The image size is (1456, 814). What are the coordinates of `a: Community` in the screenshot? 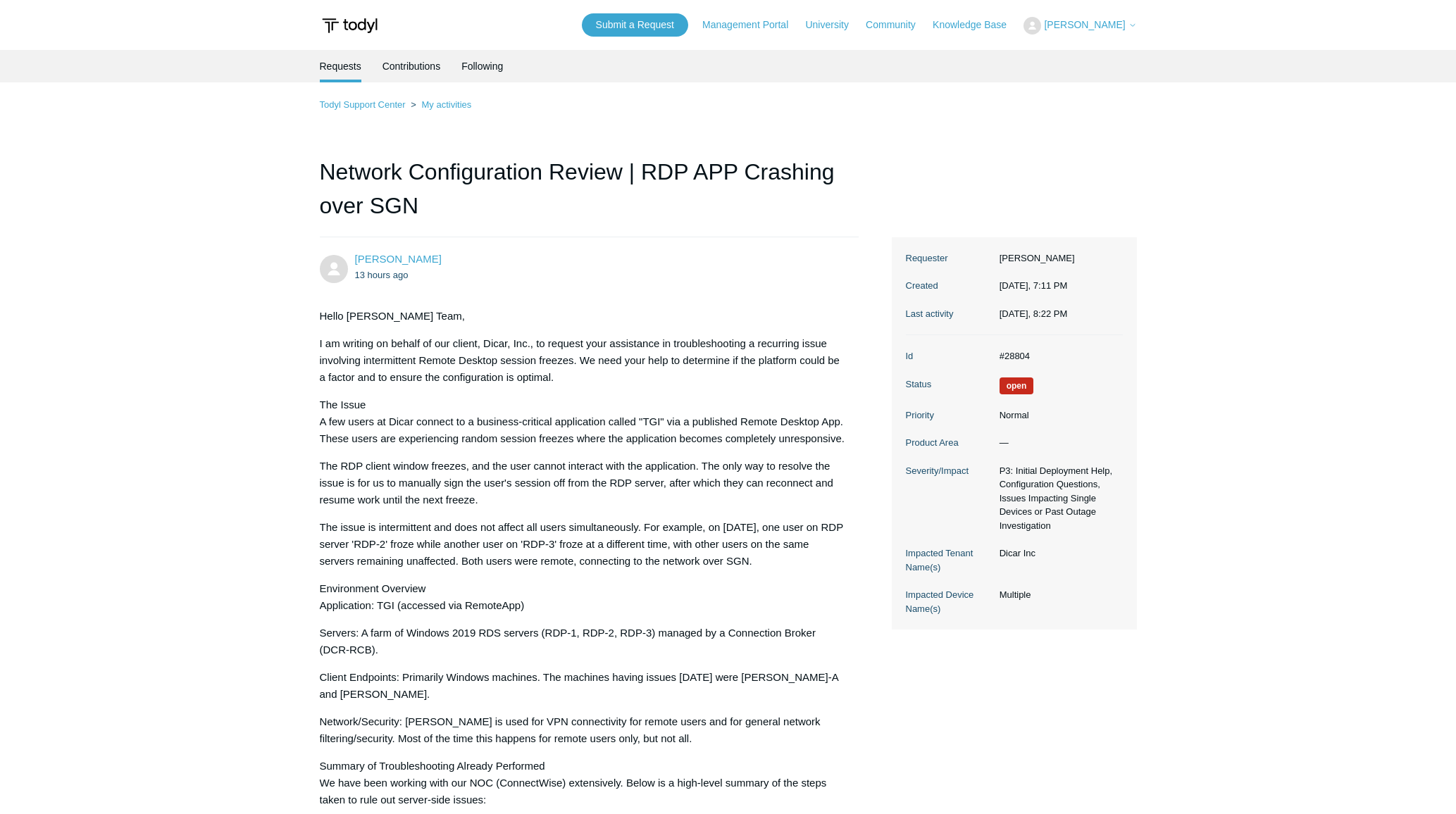 It's located at (897, 25).